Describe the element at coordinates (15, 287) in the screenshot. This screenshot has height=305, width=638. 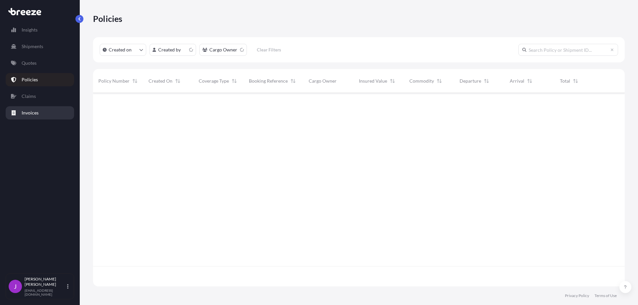
I see `span: J` at that location.